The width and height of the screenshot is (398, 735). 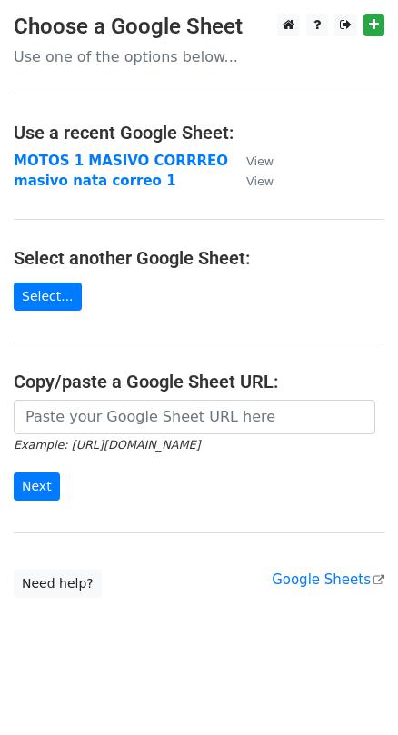 I want to click on a: Select..., so click(x=47, y=296).